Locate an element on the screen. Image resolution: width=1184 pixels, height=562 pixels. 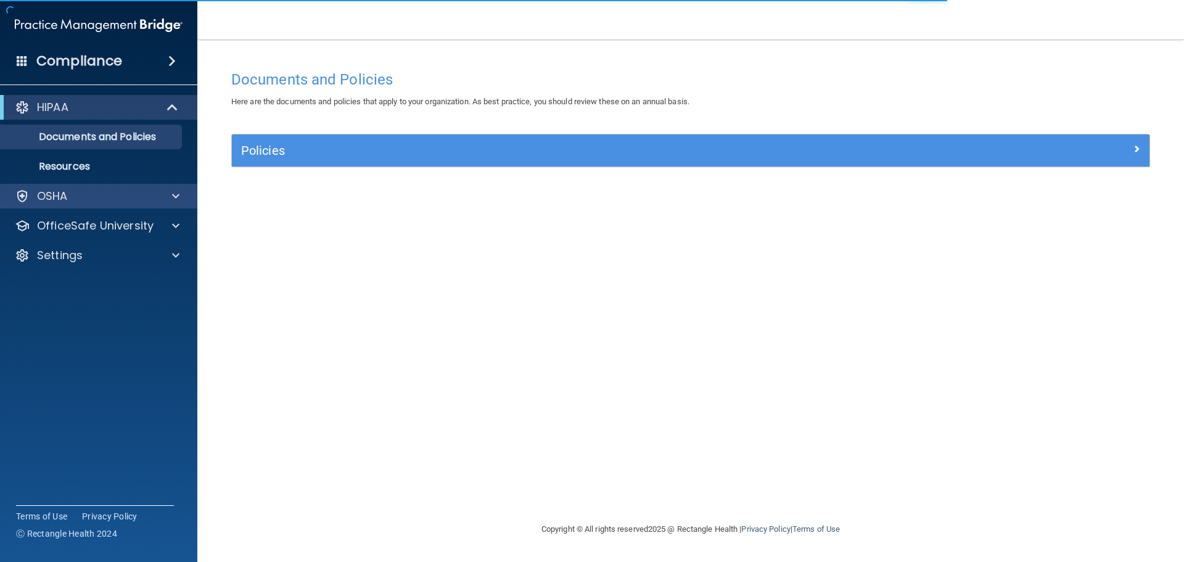
p: Settings is located at coordinates (60, 255).